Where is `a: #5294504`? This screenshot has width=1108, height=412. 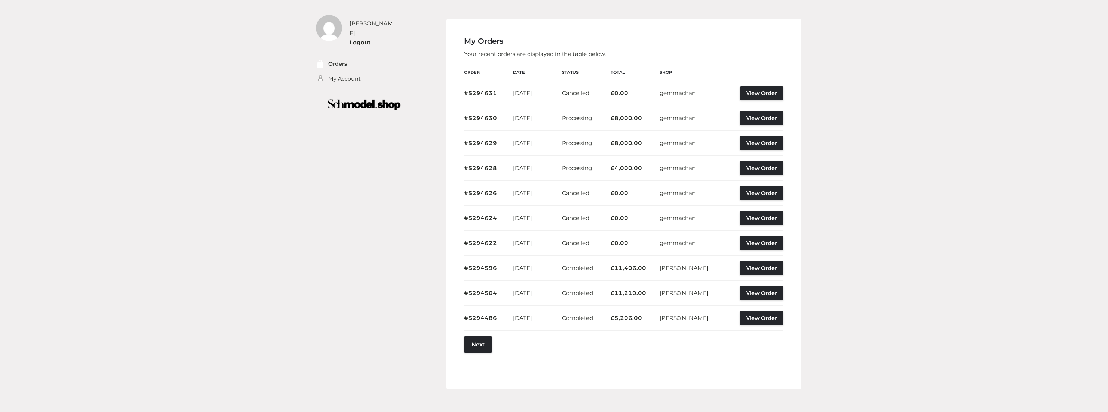
a: #5294504 is located at coordinates (480, 293).